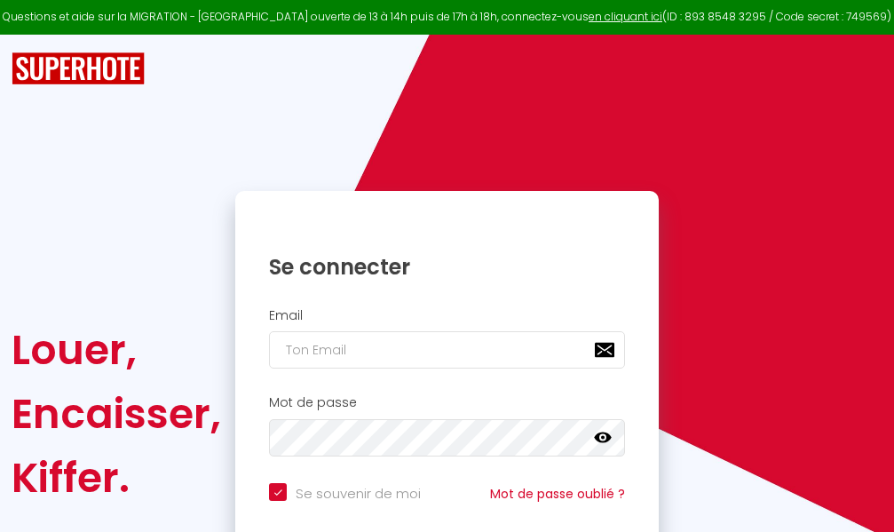 The height and width of the screenshot is (532, 894). What do you see at coordinates (625, 16) in the screenshot?
I see `a: en cliquant ici` at bounding box center [625, 16].